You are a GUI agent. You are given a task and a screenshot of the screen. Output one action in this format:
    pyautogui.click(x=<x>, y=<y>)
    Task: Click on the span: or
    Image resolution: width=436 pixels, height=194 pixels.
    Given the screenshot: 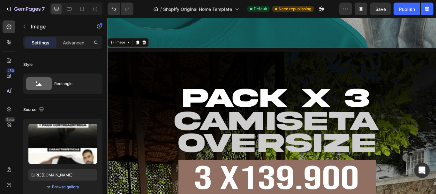 What is the action you would take?
    pyautogui.click(x=48, y=187)
    